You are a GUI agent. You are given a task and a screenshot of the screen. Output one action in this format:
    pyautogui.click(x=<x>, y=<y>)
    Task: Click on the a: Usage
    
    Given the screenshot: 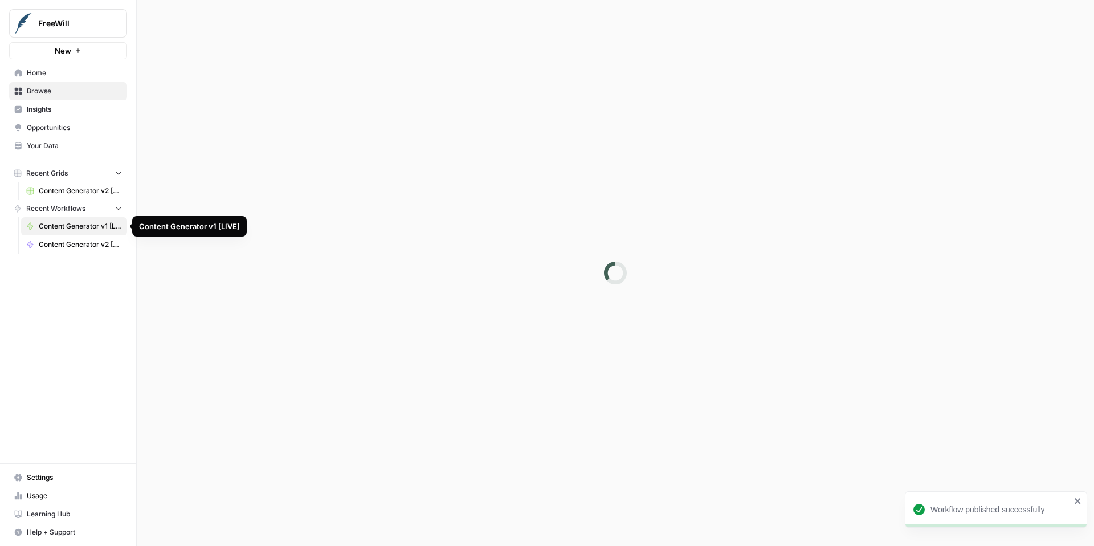 What is the action you would take?
    pyautogui.click(x=68, y=496)
    